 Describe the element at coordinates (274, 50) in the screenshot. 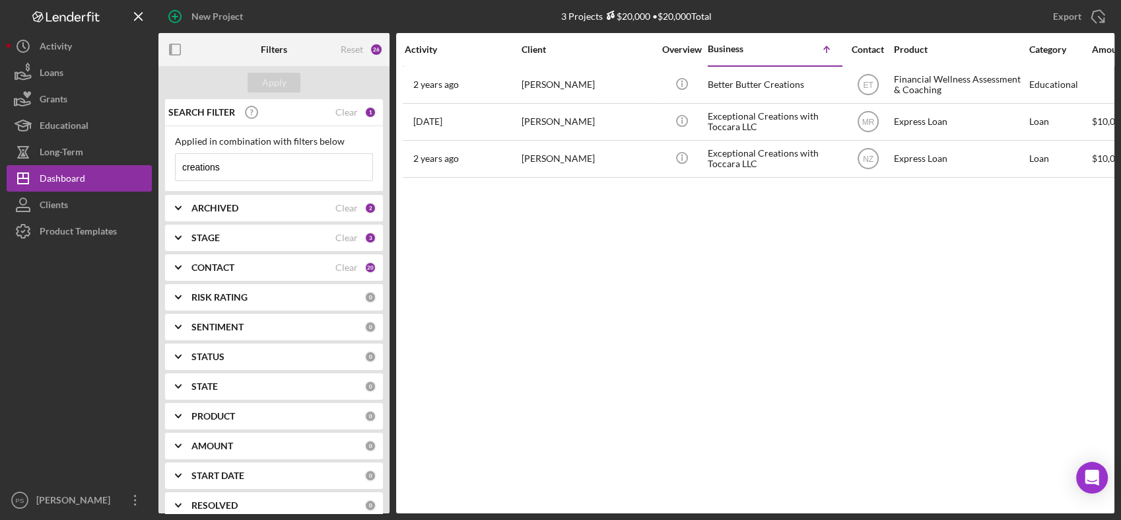

I see `b: Filters` at that location.